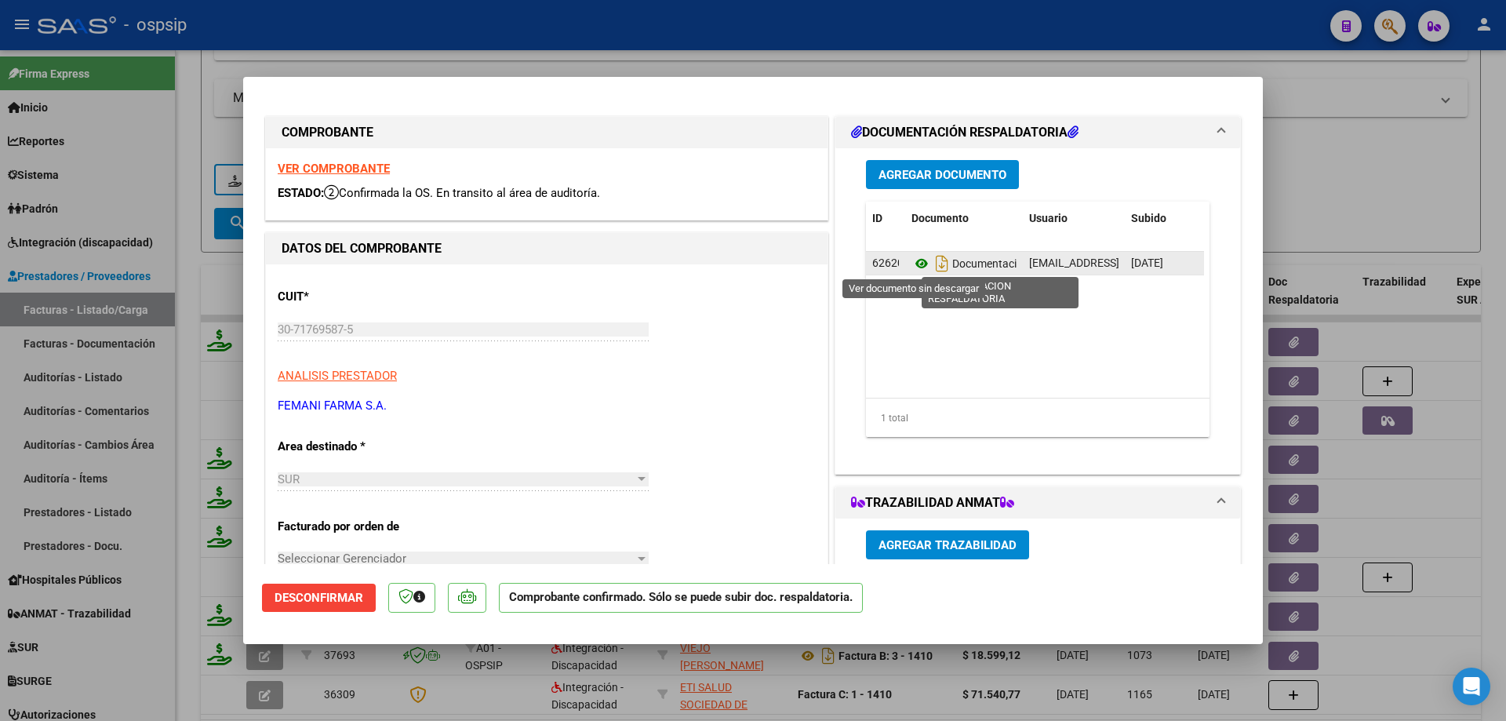 Image resolution: width=1506 pixels, height=721 pixels. What do you see at coordinates (942, 175) in the screenshot?
I see `span: Agregar Documento` at bounding box center [942, 175].